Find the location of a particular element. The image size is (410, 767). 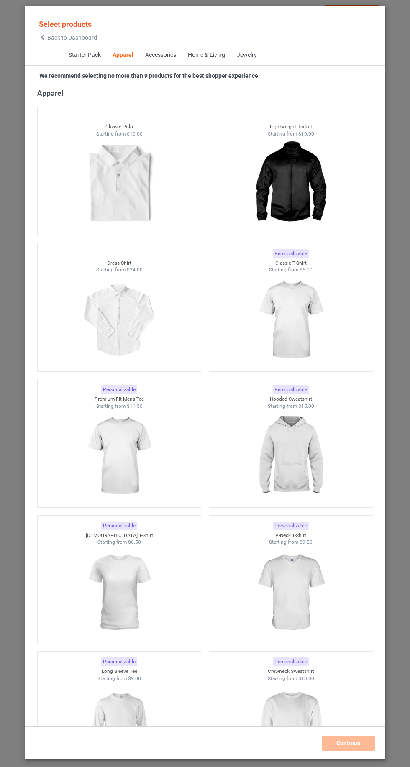

span: Back to Dashboard is located at coordinates (72, 38).